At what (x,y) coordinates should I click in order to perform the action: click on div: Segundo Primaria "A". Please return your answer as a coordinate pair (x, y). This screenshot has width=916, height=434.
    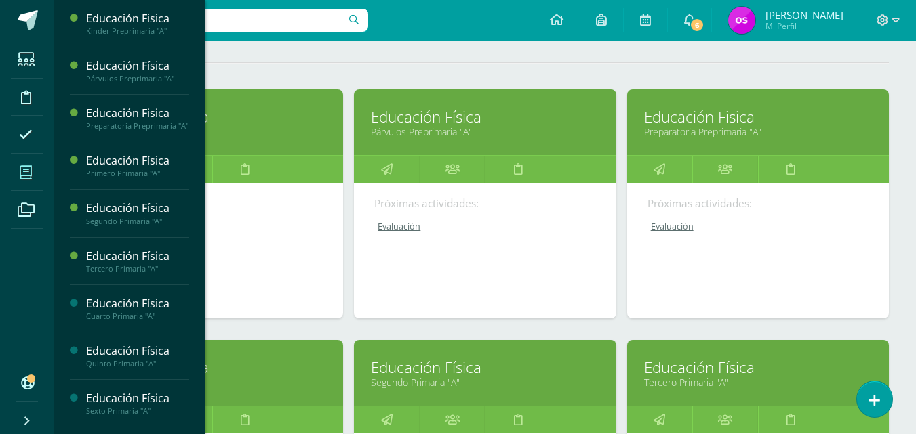
    Looking at the image, I should click on (138, 222).